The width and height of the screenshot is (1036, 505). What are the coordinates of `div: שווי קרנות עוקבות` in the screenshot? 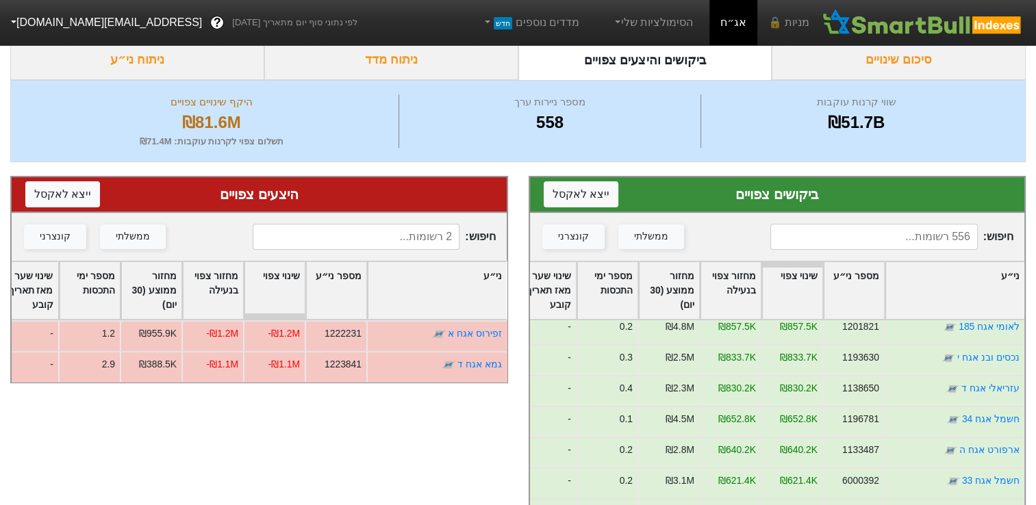 It's located at (856, 102).